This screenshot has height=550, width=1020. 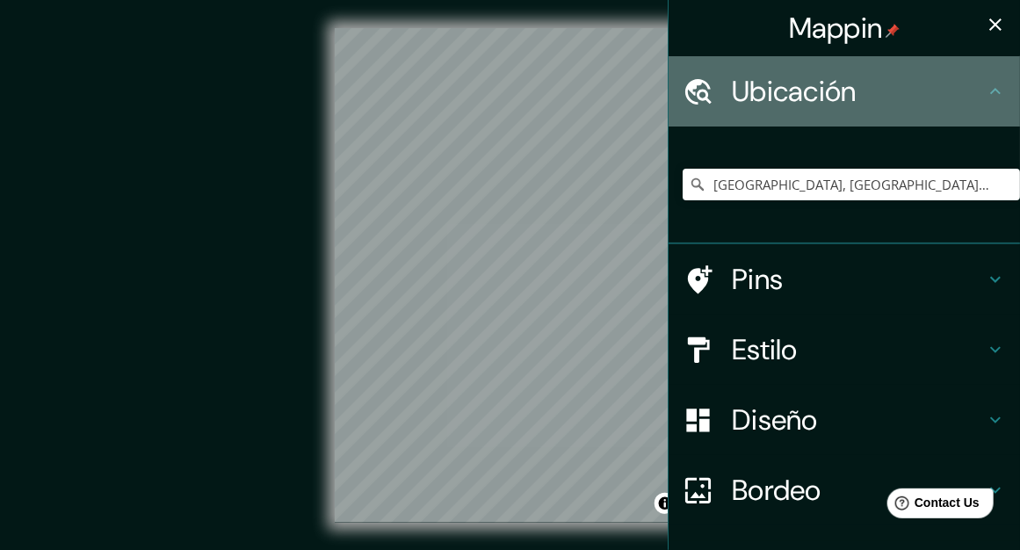 What do you see at coordinates (844, 279) in the screenshot?
I see `div: Pins` at bounding box center [844, 279].